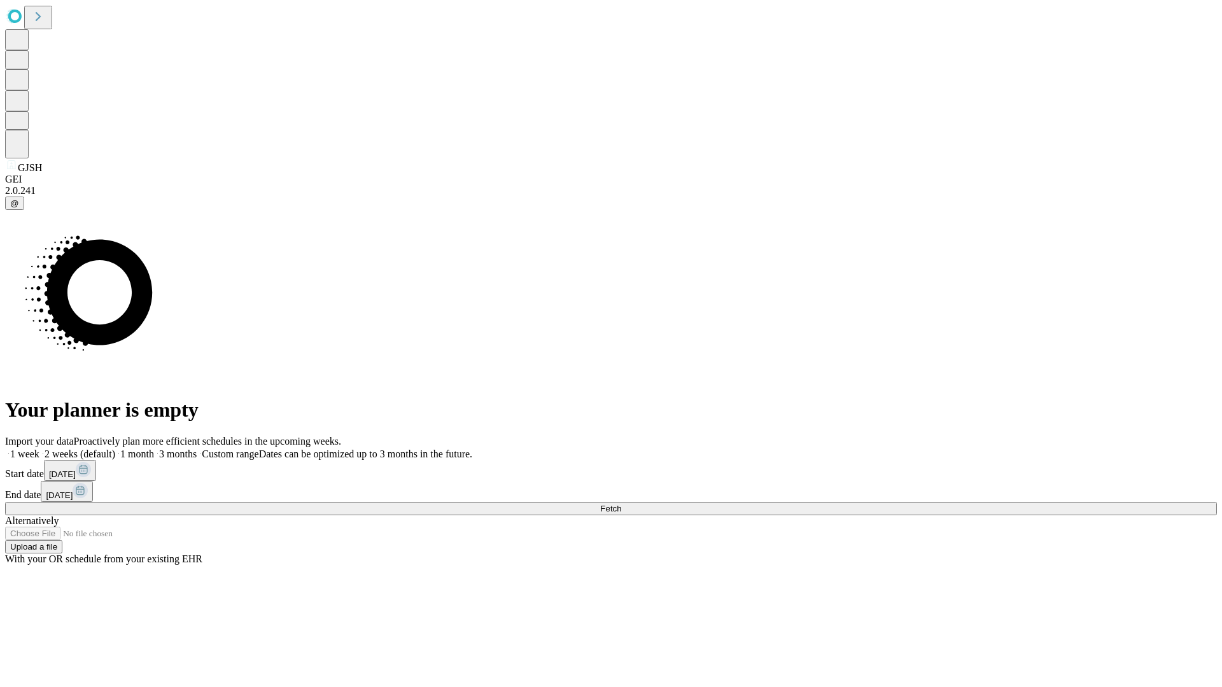 The height and width of the screenshot is (687, 1222). What do you see at coordinates (25, 454) in the screenshot?
I see `span: 1 week` at bounding box center [25, 454].